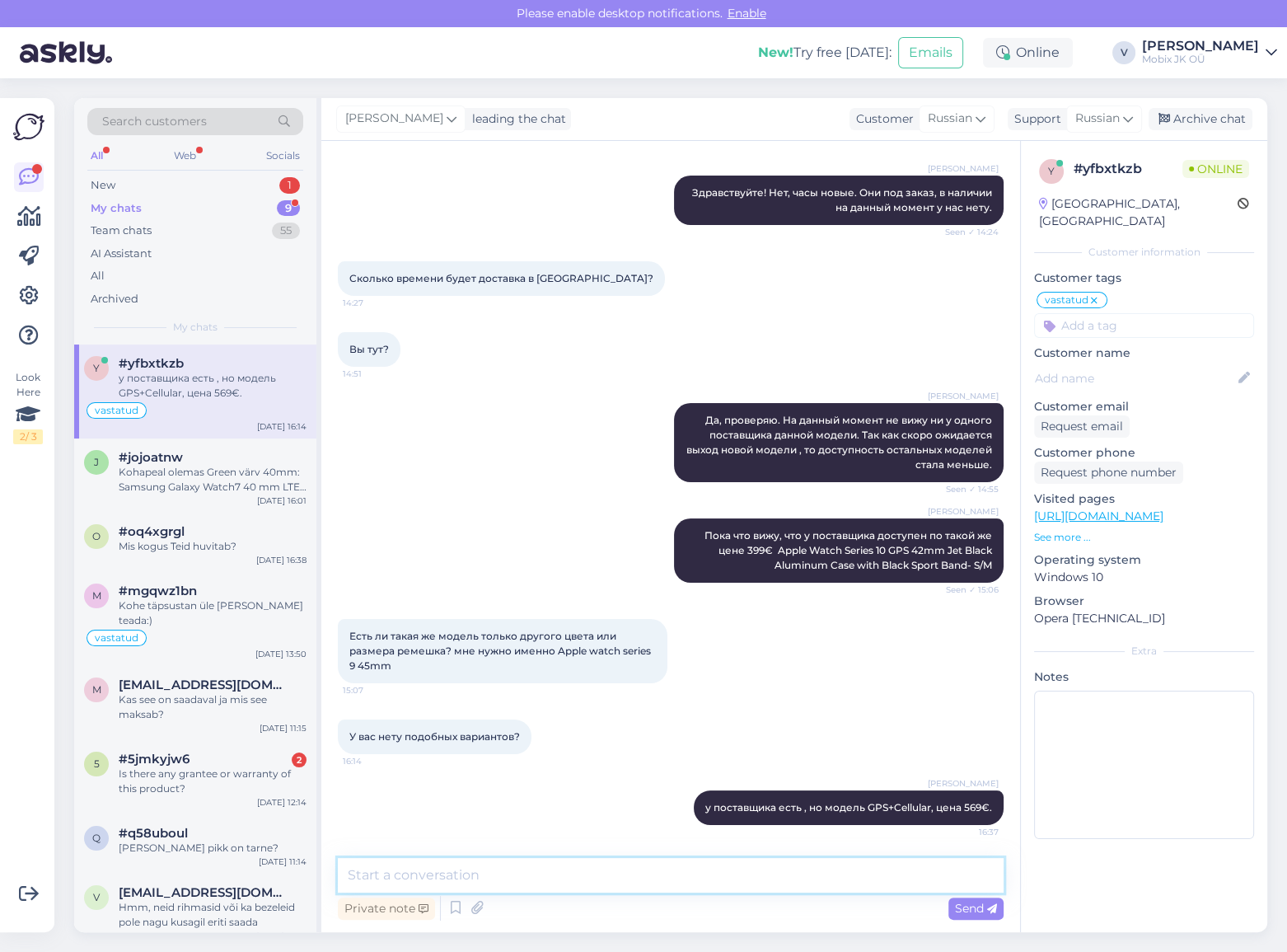 The height and width of the screenshot is (952, 1287). What do you see at coordinates (153, 834) in the screenshot?
I see `span: #q58uboul` at bounding box center [153, 834].